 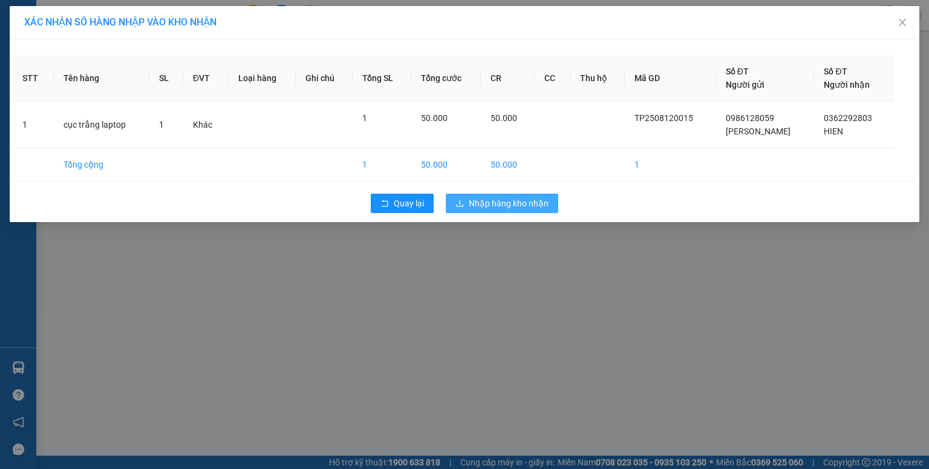 I want to click on button: downloadNhập hàng kho nhận, so click(x=502, y=203).